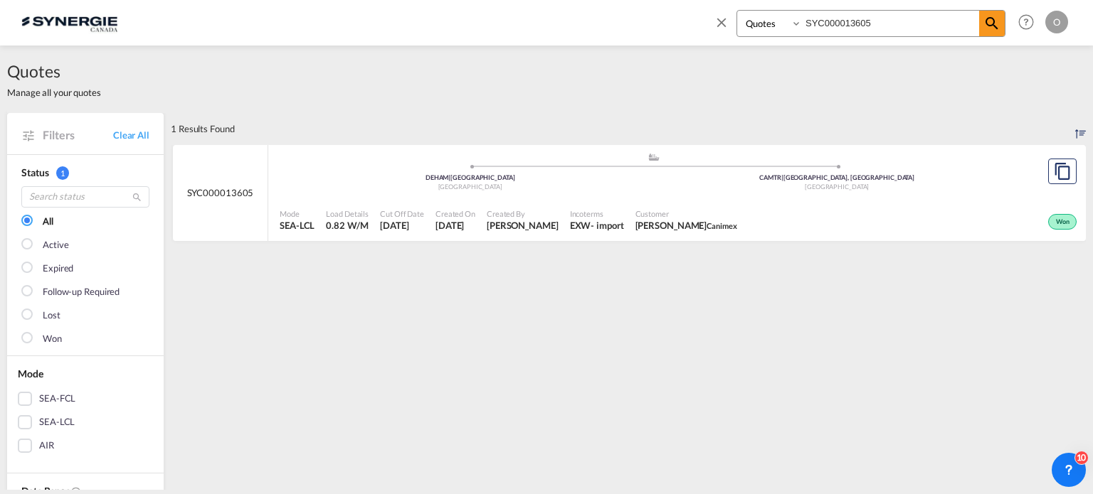  Describe the element at coordinates (402, 213) in the screenshot. I see `span: Cut Off Date` at that location.